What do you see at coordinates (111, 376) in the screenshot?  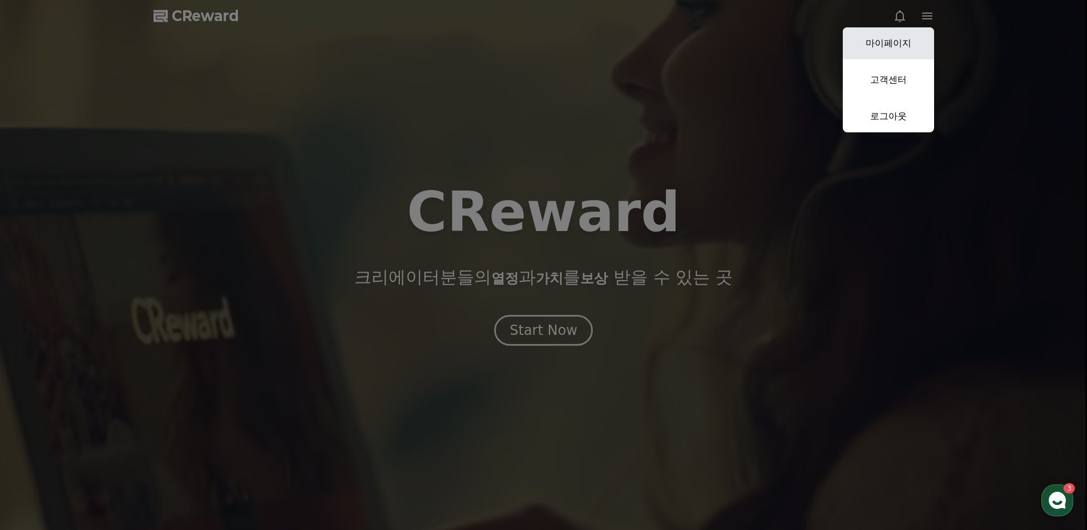 I see `a: 3대화` at bounding box center [111, 376].